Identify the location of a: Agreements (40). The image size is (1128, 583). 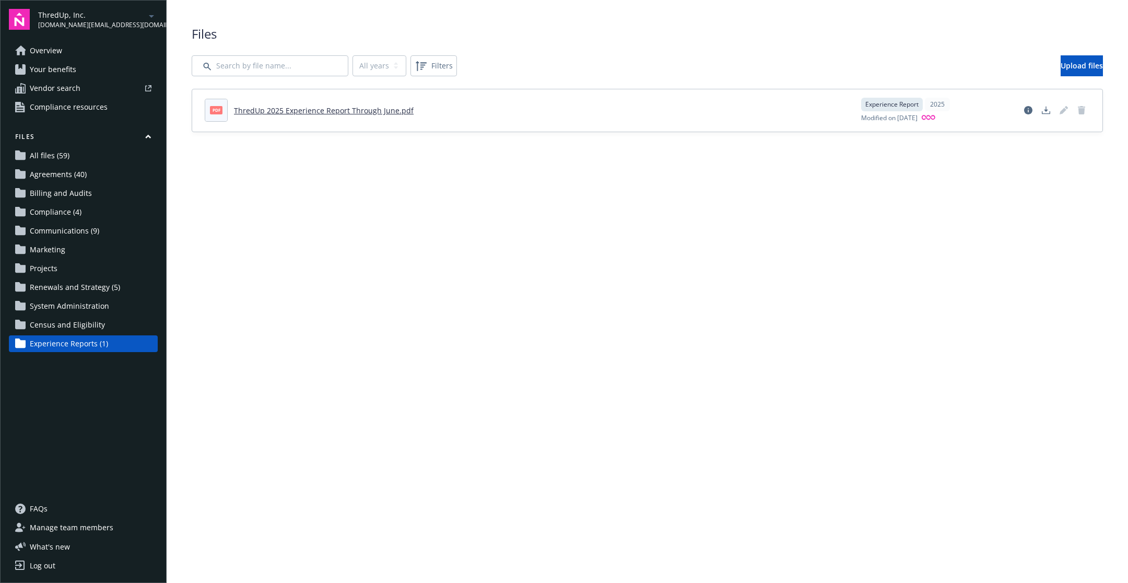
(83, 174).